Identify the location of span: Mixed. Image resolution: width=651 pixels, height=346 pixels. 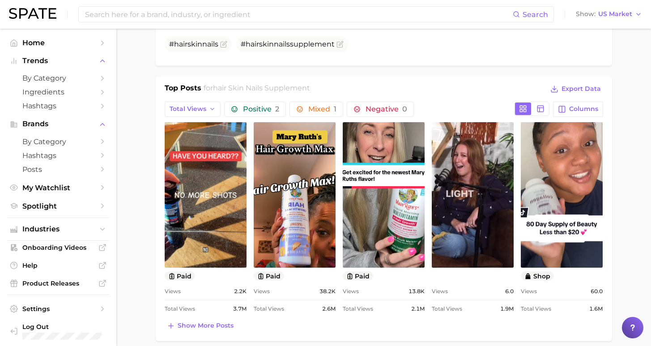
(322, 109).